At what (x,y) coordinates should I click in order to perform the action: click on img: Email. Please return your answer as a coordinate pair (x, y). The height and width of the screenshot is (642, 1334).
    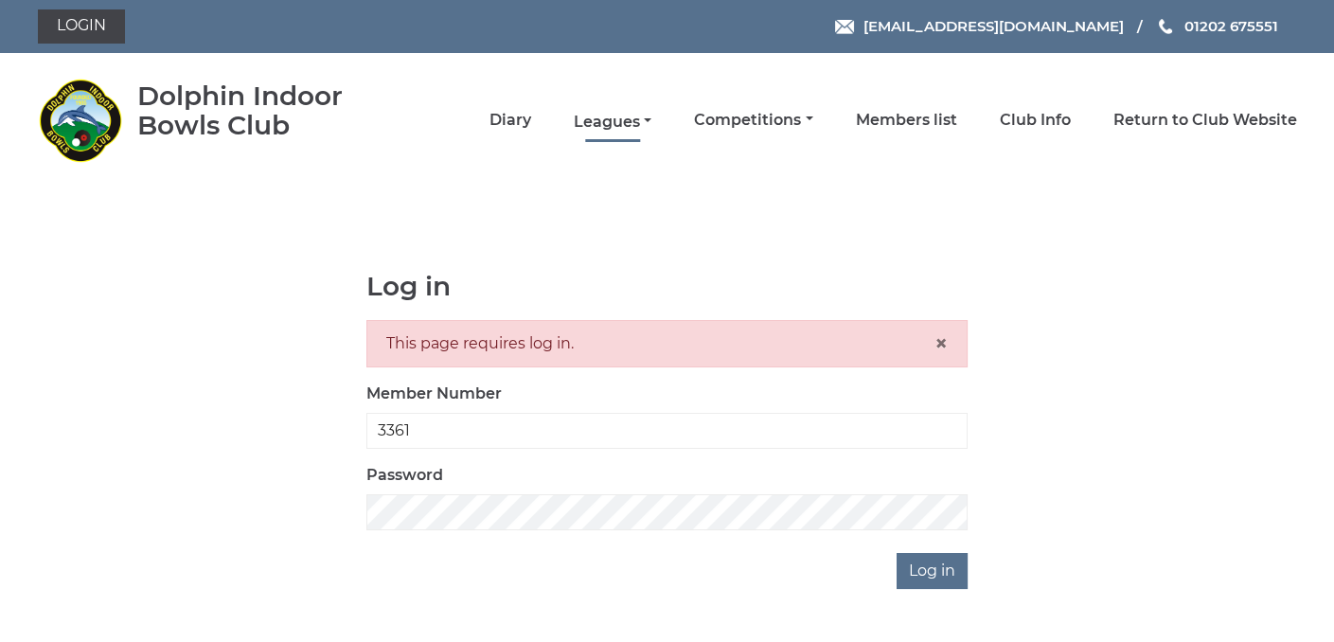
    Looking at the image, I should click on (845, 27).